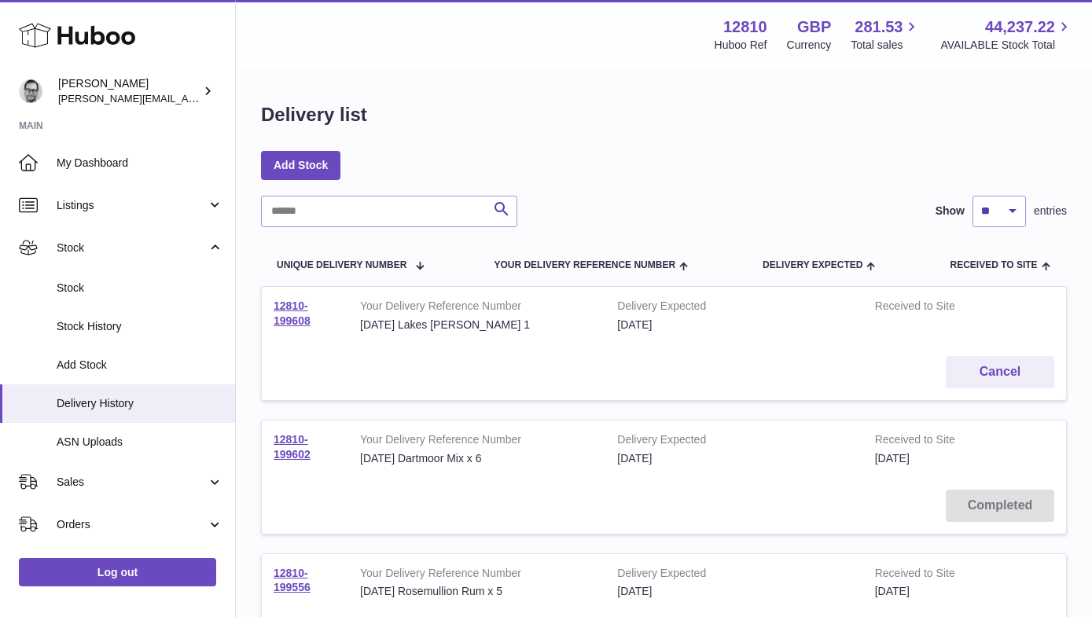  I want to click on span: My Dashboard, so click(140, 163).